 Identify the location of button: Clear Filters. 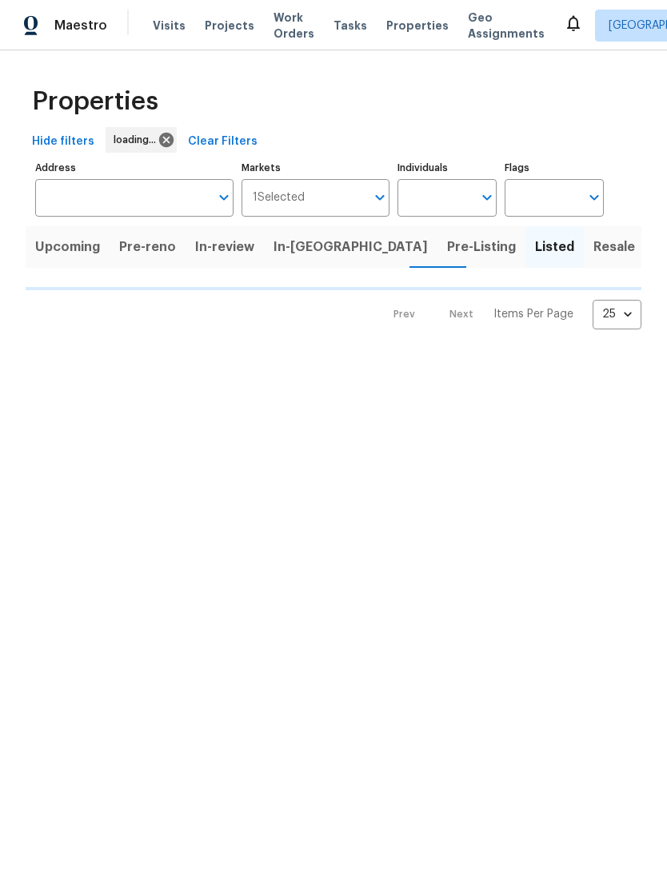
(222, 141).